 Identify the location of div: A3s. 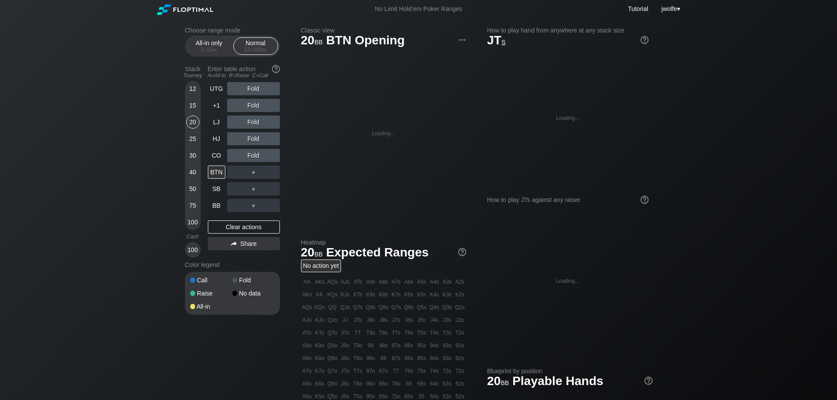
(447, 282).